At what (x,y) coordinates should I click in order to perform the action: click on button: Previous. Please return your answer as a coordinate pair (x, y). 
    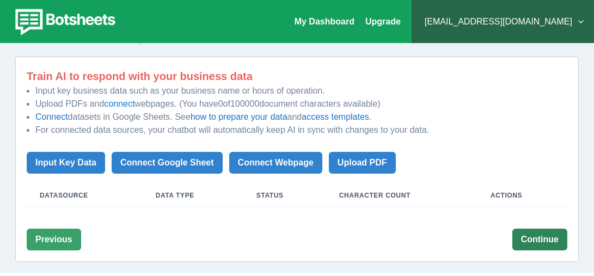
    Looking at the image, I should click on (54, 240).